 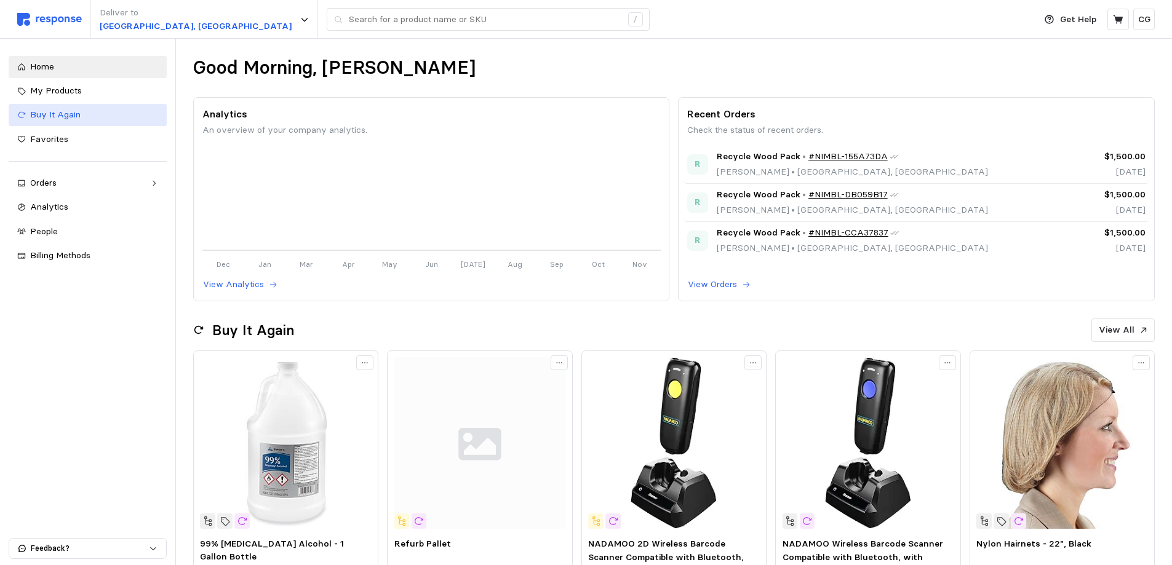 I want to click on button: Feedback?, so click(x=87, y=549).